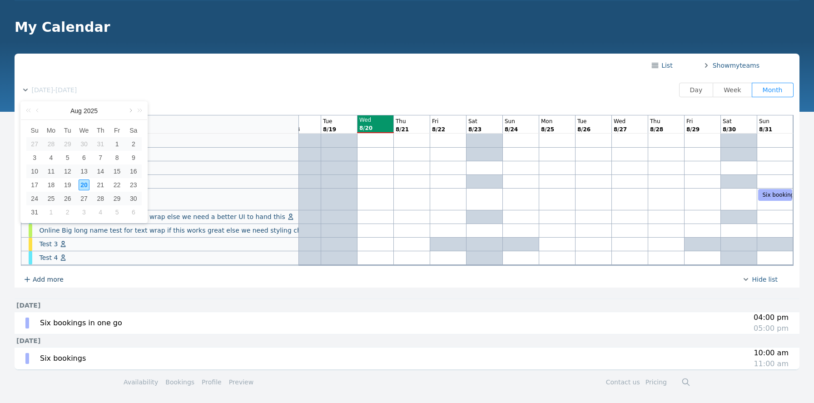 The image size is (814, 403). What do you see at coordinates (51, 185) in the screenshot?
I see `td: August 18, 2025` at bounding box center [51, 185].